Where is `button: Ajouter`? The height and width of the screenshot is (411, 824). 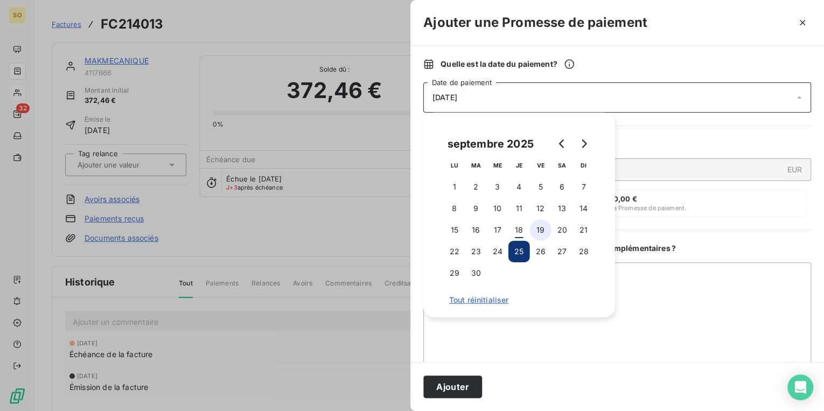
button: Ajouter is located at coordinates (453, 387).